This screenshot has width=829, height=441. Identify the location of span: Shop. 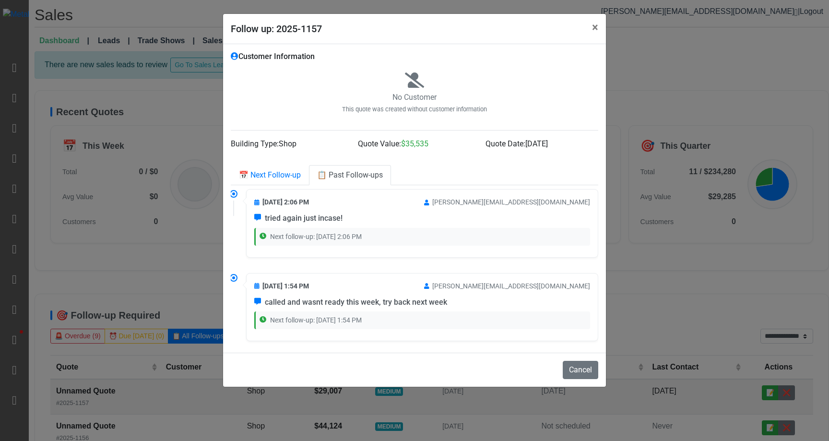
(287, 143).